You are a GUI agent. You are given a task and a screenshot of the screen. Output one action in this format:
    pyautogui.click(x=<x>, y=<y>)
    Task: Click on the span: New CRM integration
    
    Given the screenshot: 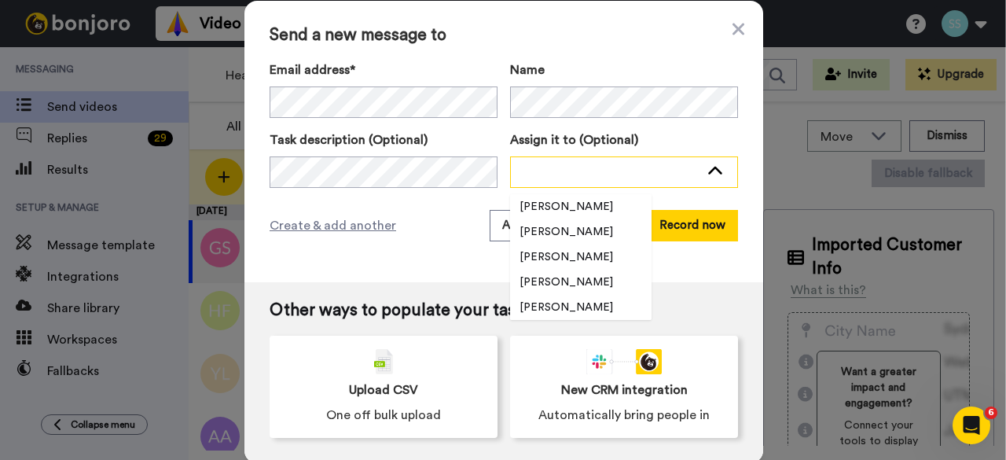 What is the action you would take?
    pyautogui.click(x=624, y=390)
    